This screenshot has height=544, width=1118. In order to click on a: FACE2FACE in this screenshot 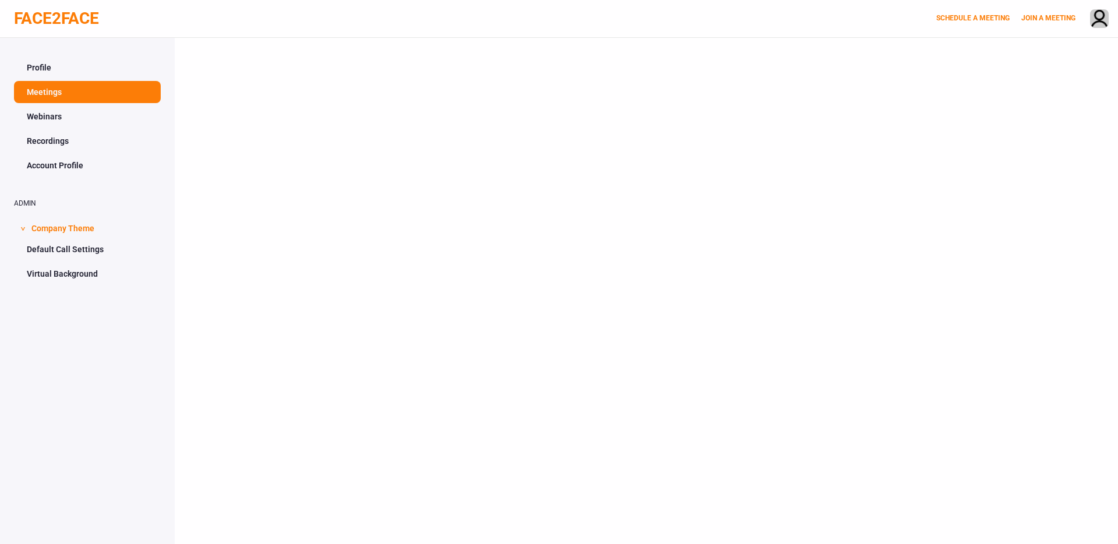, I will do `click(56, 18)`.